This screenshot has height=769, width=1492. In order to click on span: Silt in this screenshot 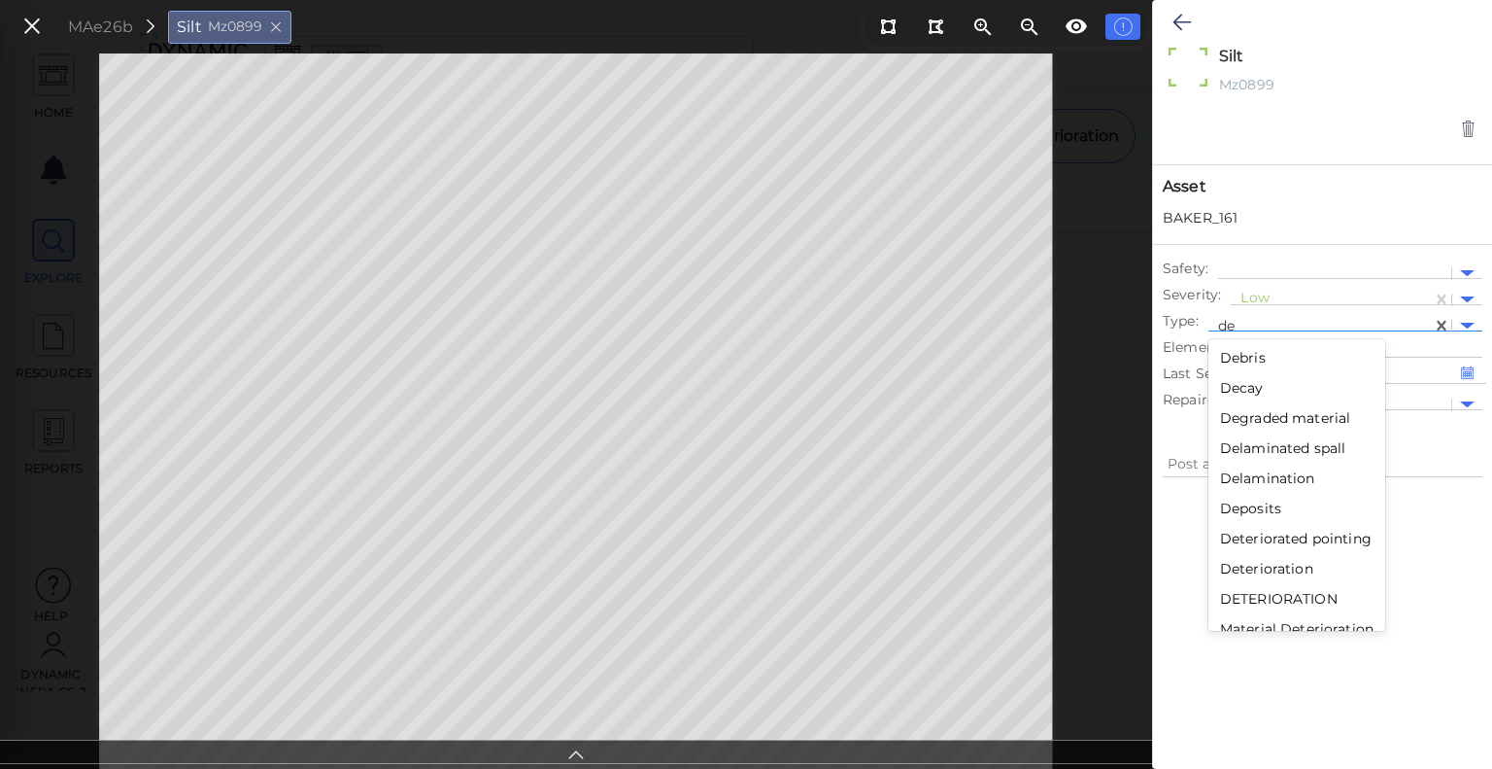, I will do `click(189, 27)`.